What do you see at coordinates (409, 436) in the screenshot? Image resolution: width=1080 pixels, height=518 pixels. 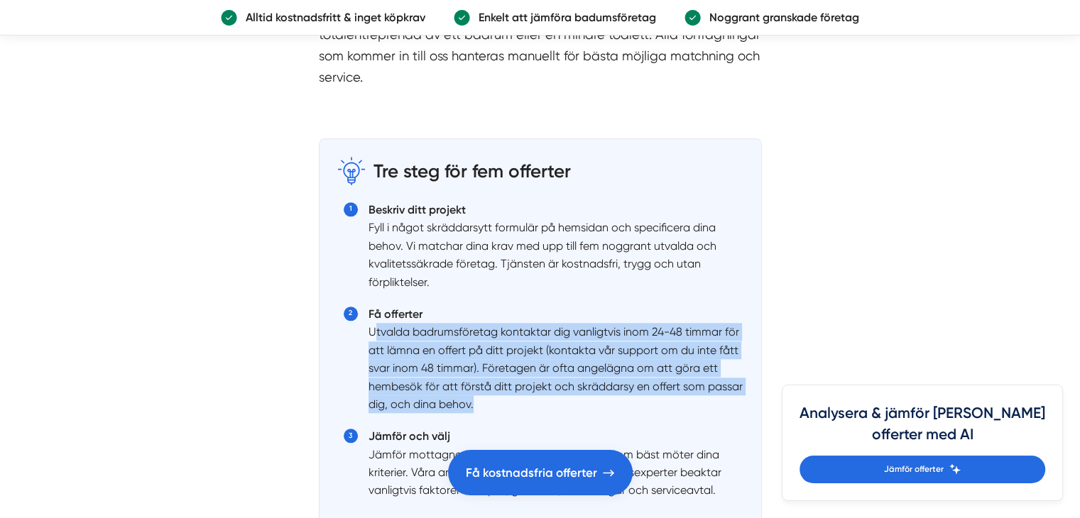 I see `strong: Jämför och välj` at bounding box center [409, 436].